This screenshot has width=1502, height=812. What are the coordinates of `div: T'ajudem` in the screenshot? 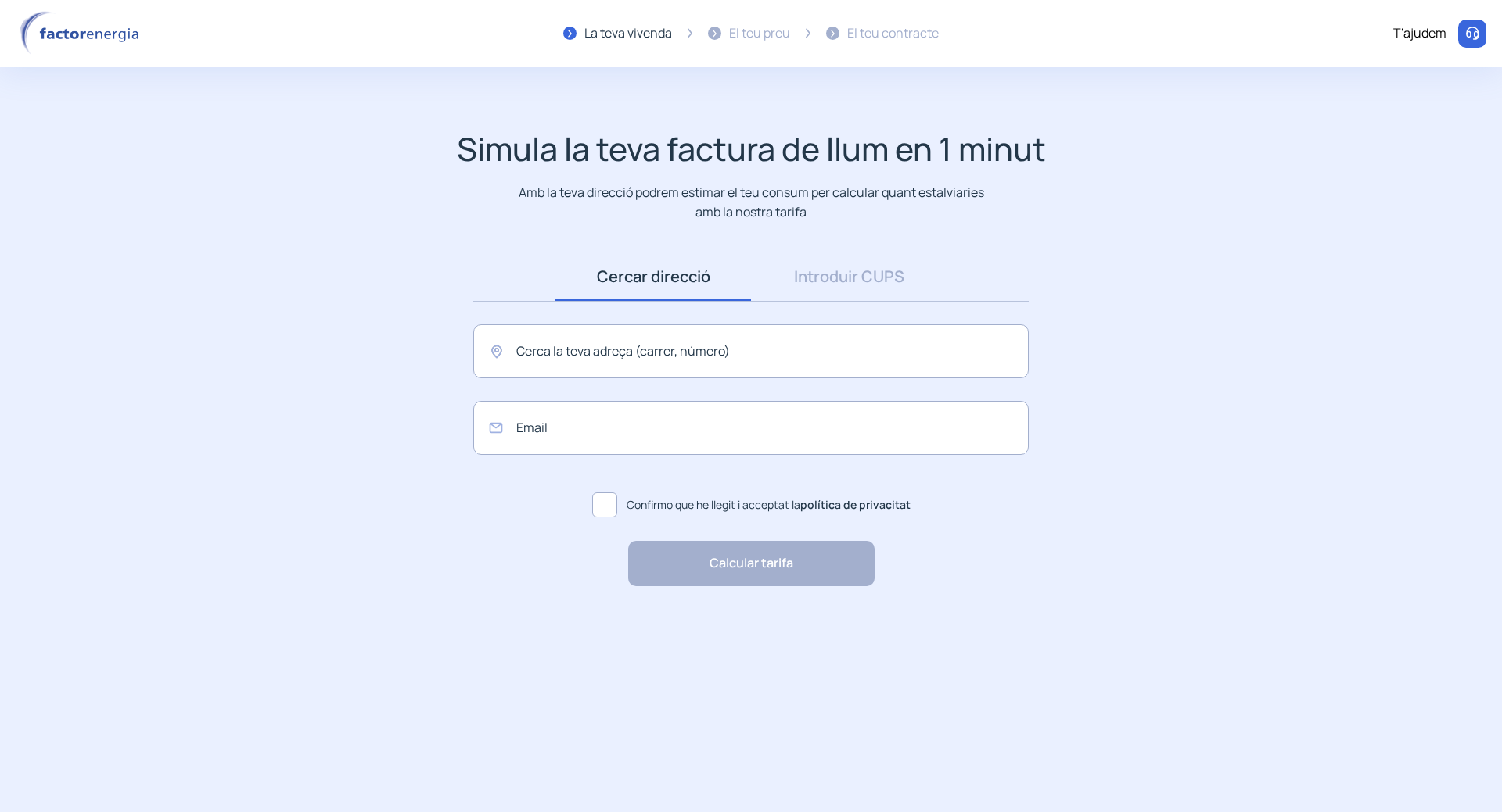 It's located at (1420, 34).